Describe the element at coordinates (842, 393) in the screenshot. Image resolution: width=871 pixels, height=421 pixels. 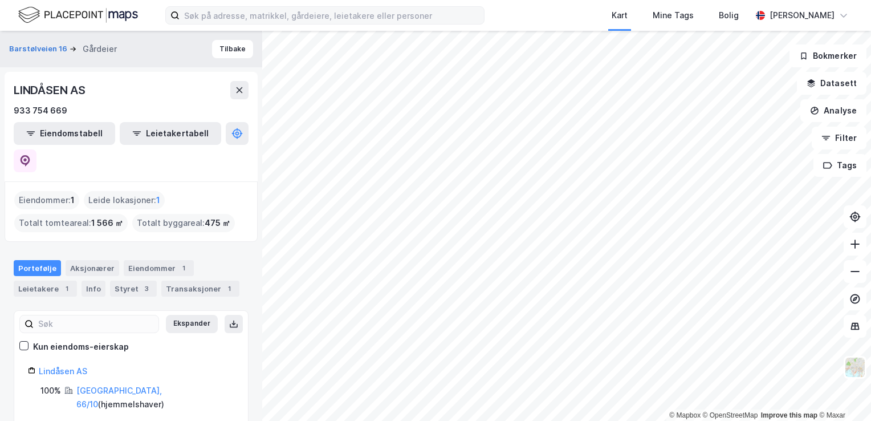
I see `div: Kontrollprogram for chat` at that location.